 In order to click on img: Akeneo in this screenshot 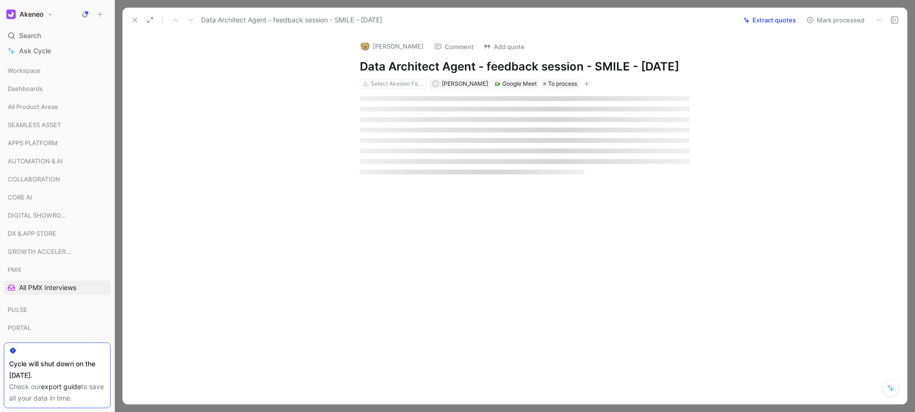, I will do `click(11, 14)`.